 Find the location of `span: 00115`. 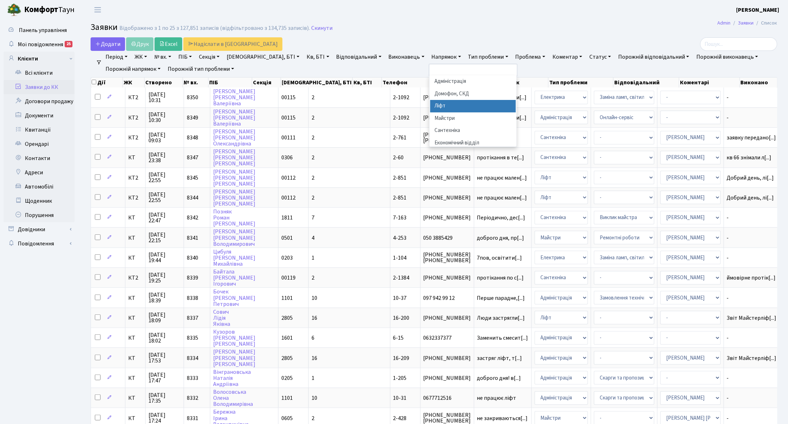

span: 00115 is located at coordinates (289, 97).